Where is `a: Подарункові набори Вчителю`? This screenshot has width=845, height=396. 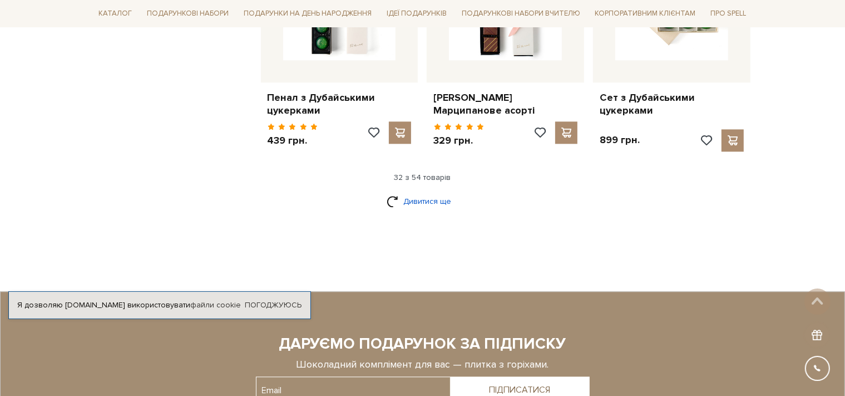
a: Подарункові набори Вчителю is located at coordinates (521, 14).